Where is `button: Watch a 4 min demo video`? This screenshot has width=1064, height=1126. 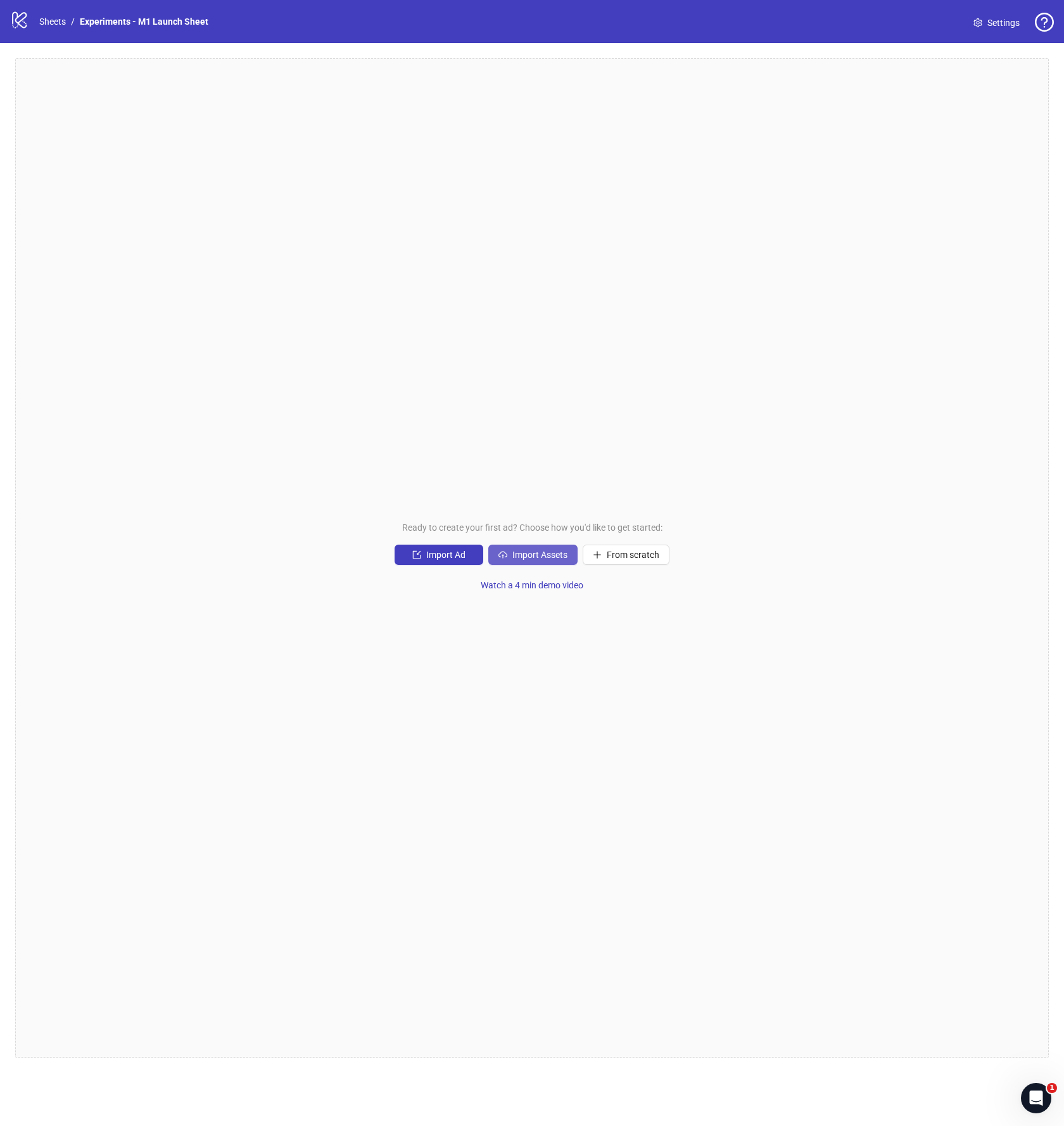
button: Watch a 4 min demo video is located at coordinates (532, 585).